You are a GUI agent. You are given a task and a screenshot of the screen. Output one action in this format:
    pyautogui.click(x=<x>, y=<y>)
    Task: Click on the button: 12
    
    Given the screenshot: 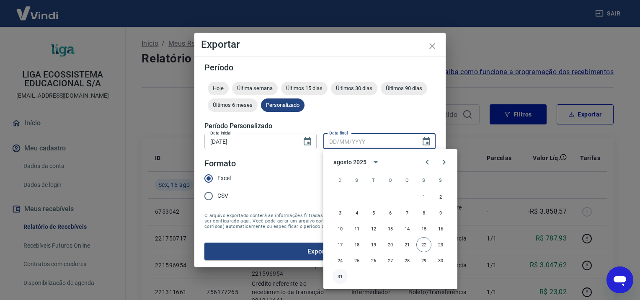 What is the action you would take?
    pyautogui.click(x=374, y=229)
    